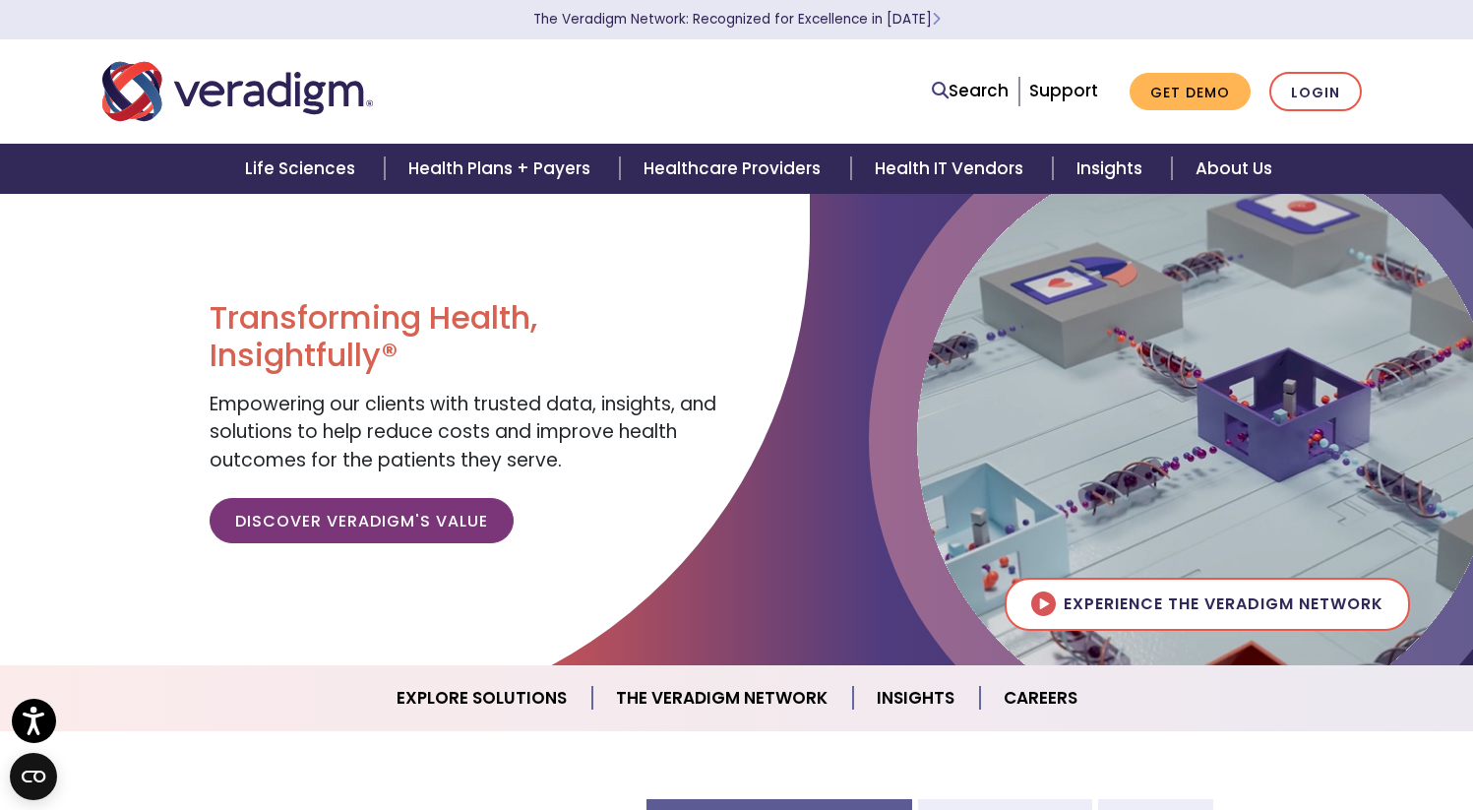 The width and height of the screenshot is (1473, 810). What do you see at coordinates (1040, 698) in the screenshot?
I see `a: Careers` at bounding box center [1040, 698].